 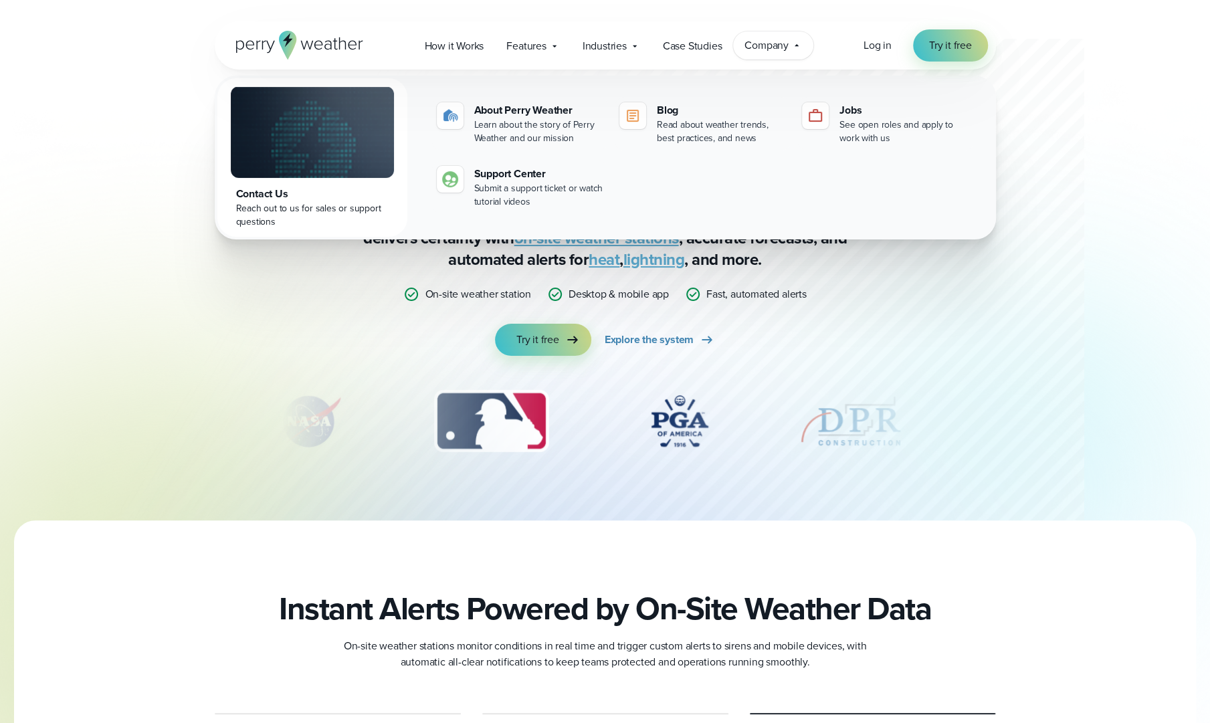 What do you see at coordinates (491, 421) in the screenshot?
I see `div: 3 of 12` at bounding box center [491, 421].